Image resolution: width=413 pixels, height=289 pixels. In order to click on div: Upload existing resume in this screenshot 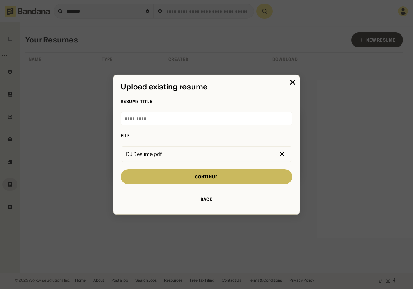, I will do `click(207, 86)`.